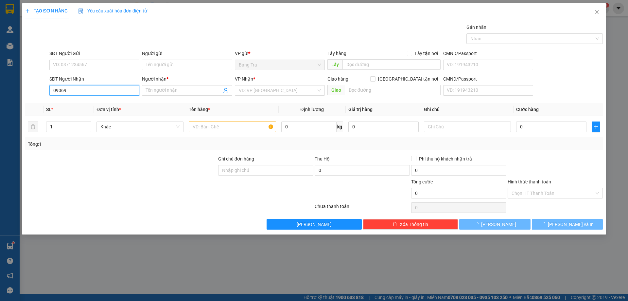 The image size is (628, 301). What do you see at coordinates (67, 46) in the screenshot?
I see `div: Tên hàng: DT ( : 1 )` at bounding box center [67, 46].